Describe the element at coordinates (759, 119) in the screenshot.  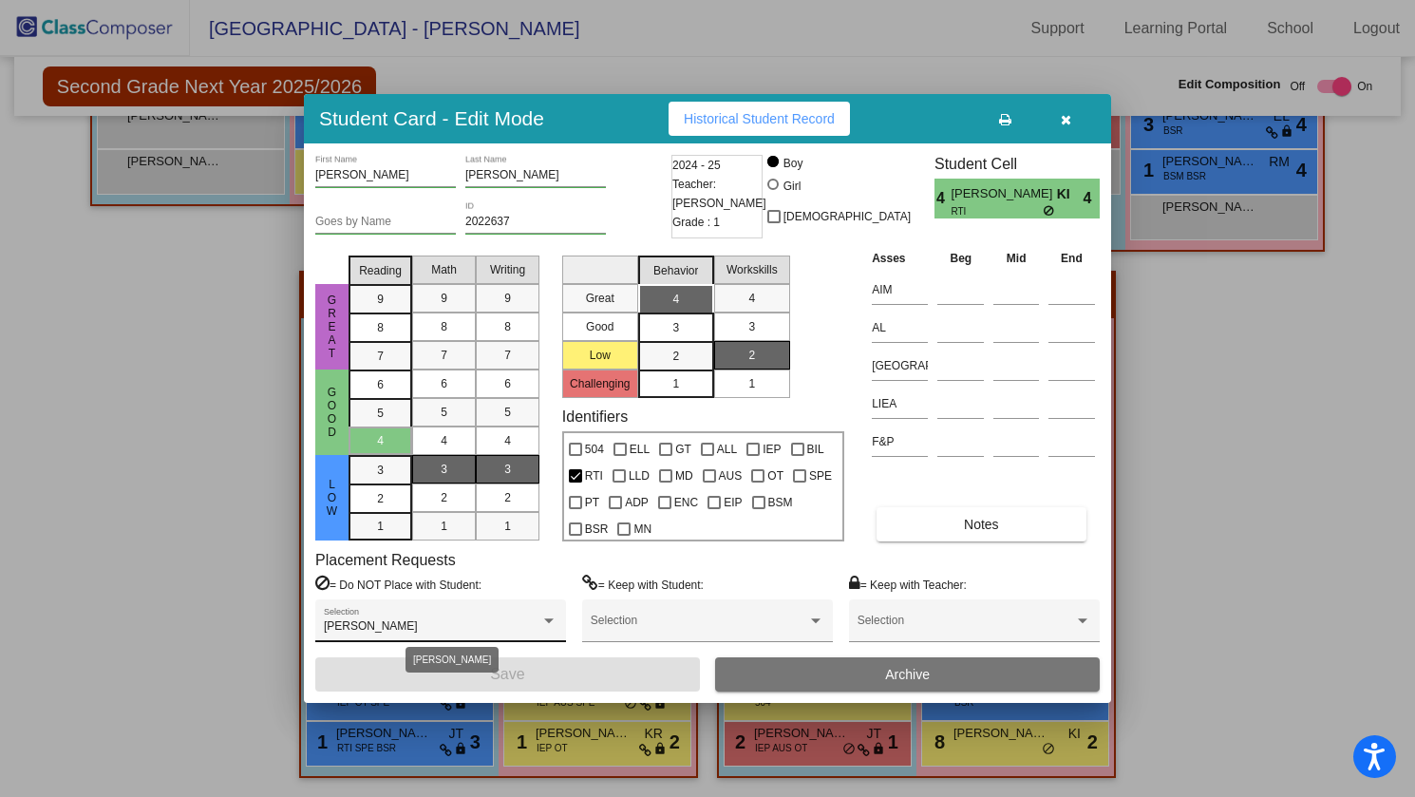
I see `button: Historical Student Record` at that location.